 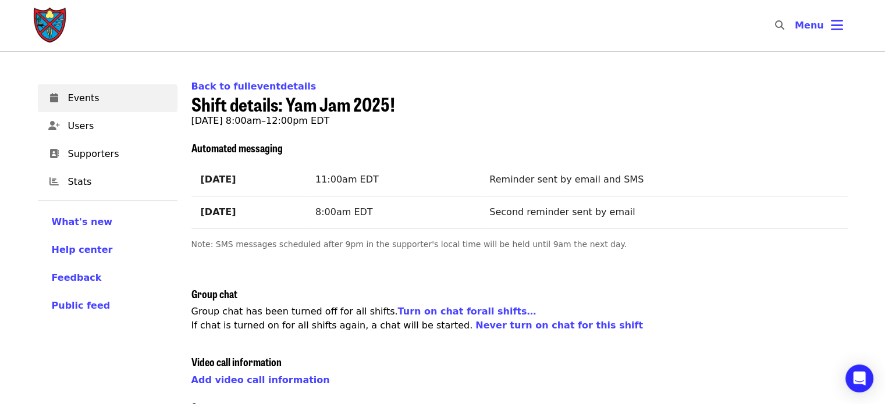 What do you see at coordinates (417, 318) in the screenshot?
I see `span: Group chat has been turned off for all shifts . If chat is turned on for all shifts again, a chat...` at bounding box center [417, 318].